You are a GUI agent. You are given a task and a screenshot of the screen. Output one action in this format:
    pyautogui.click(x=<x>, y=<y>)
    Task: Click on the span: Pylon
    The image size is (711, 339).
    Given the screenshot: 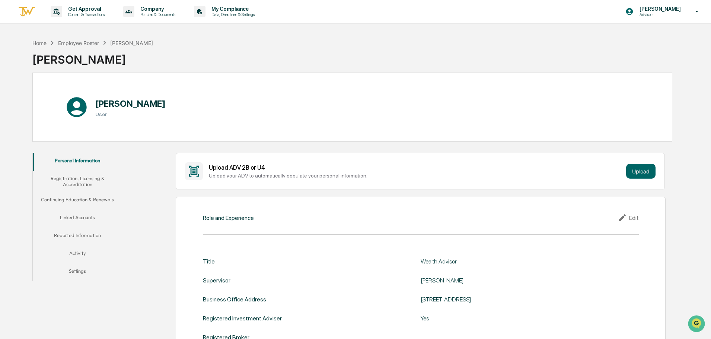 What is the action you would take?
    pyautogui.click(x=82, y=129)
    